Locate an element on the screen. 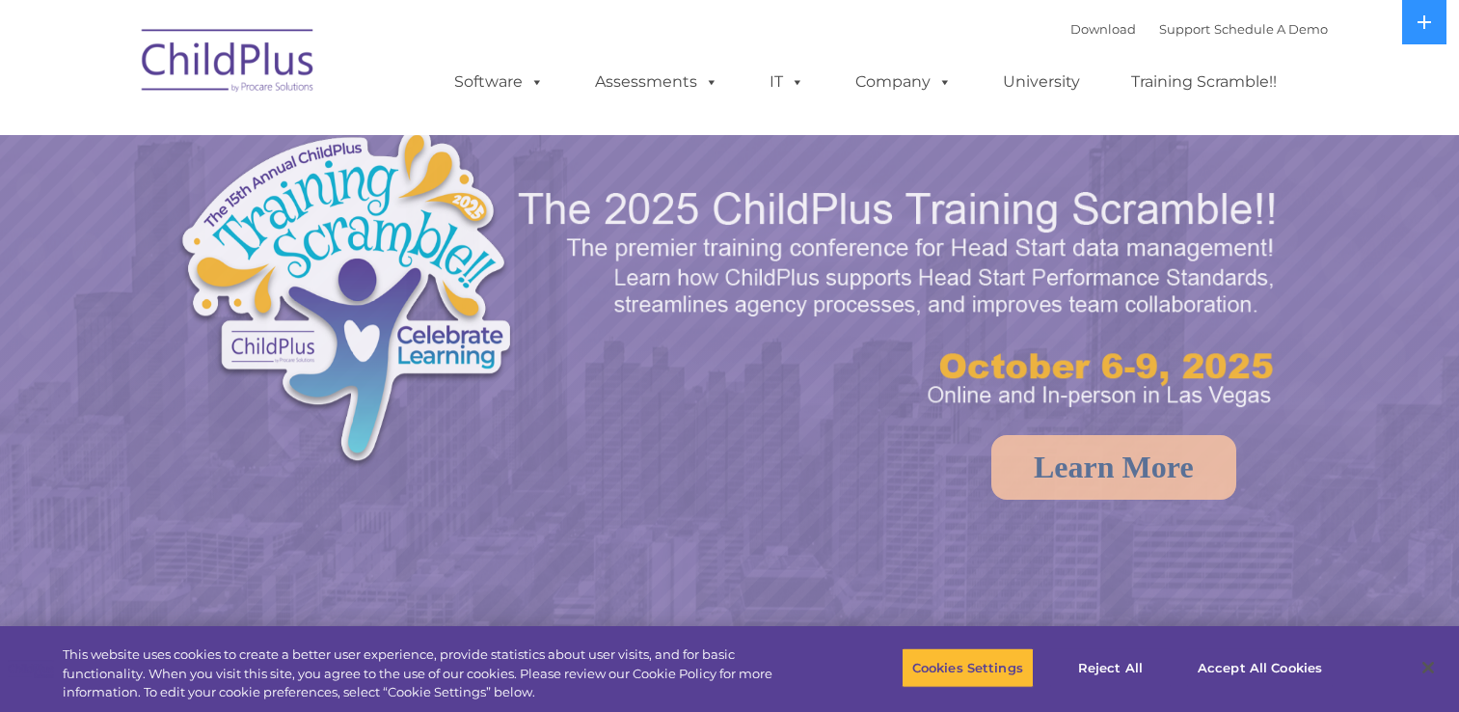  a: Software is located at coordinates (499, 82).